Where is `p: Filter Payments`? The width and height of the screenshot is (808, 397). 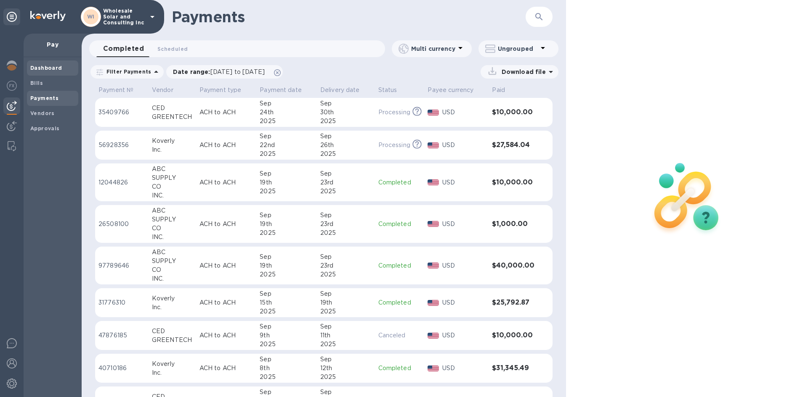
p: Filter Payments is located at coordinates (127, 72).